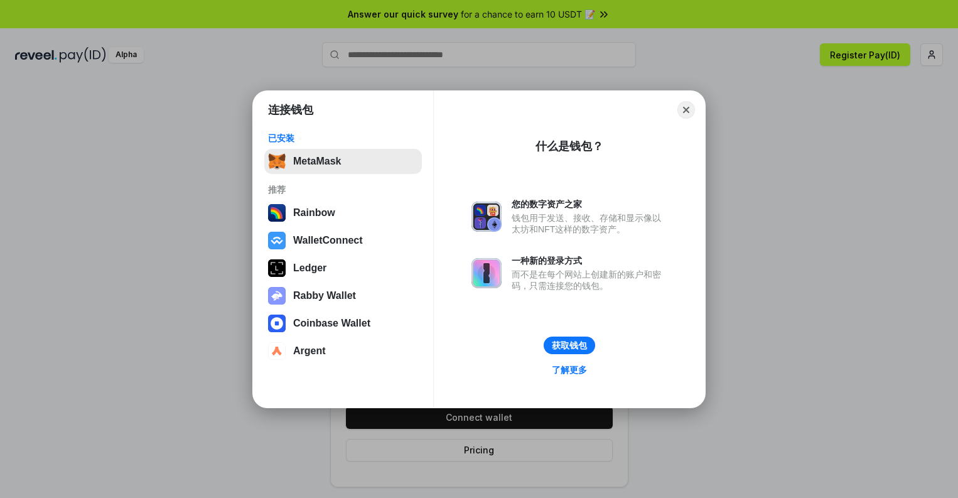 The image size is (958, 498). What do you see at coordinates (291, 110) in the screenshot?
I see `h1: 连接钱包` at bounding box center [291, 110].